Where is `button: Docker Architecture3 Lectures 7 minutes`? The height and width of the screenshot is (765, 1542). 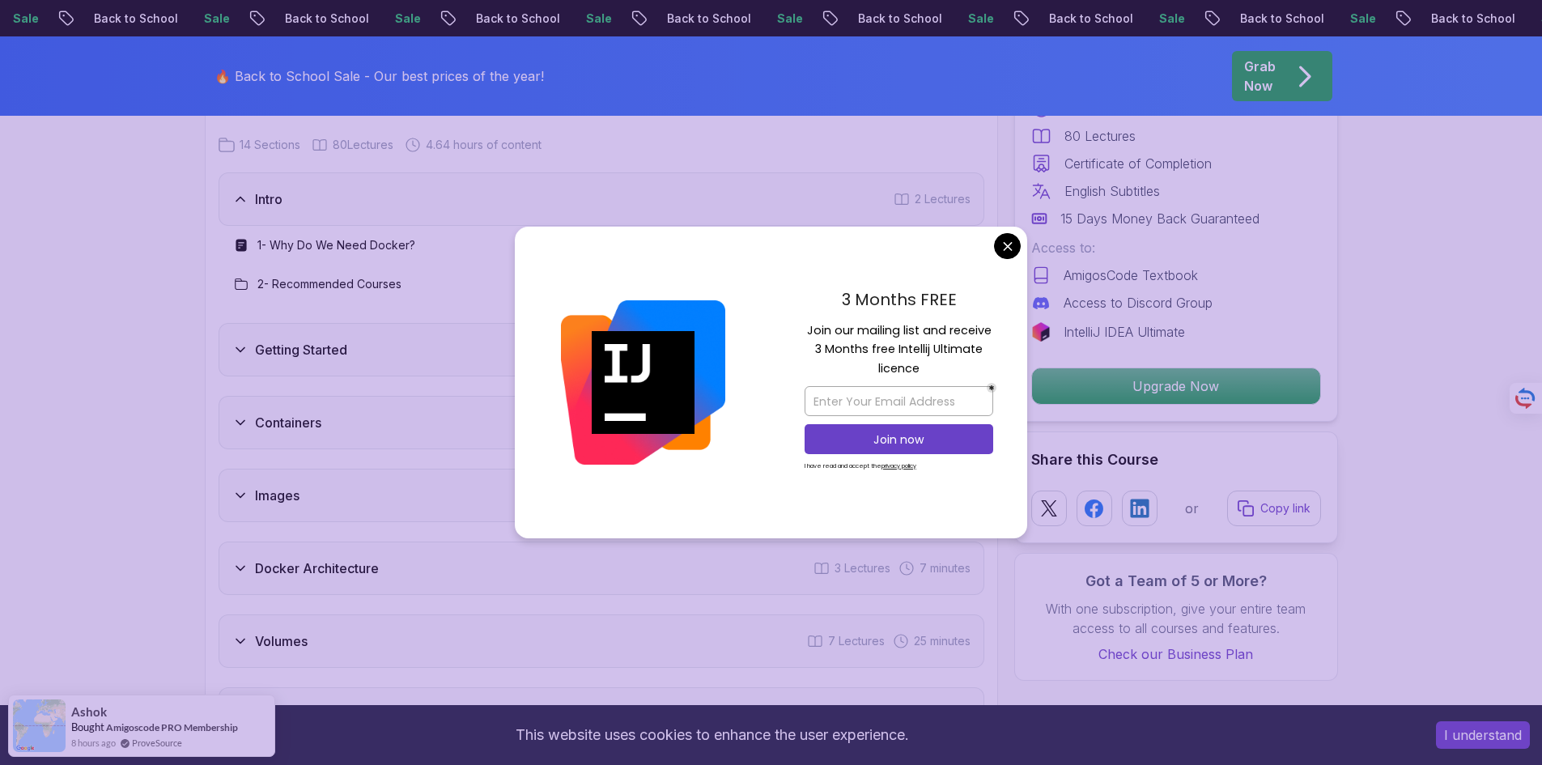
button: Docker Architecture3 Lectures 7 minutes is located at coordinates (602, 568).